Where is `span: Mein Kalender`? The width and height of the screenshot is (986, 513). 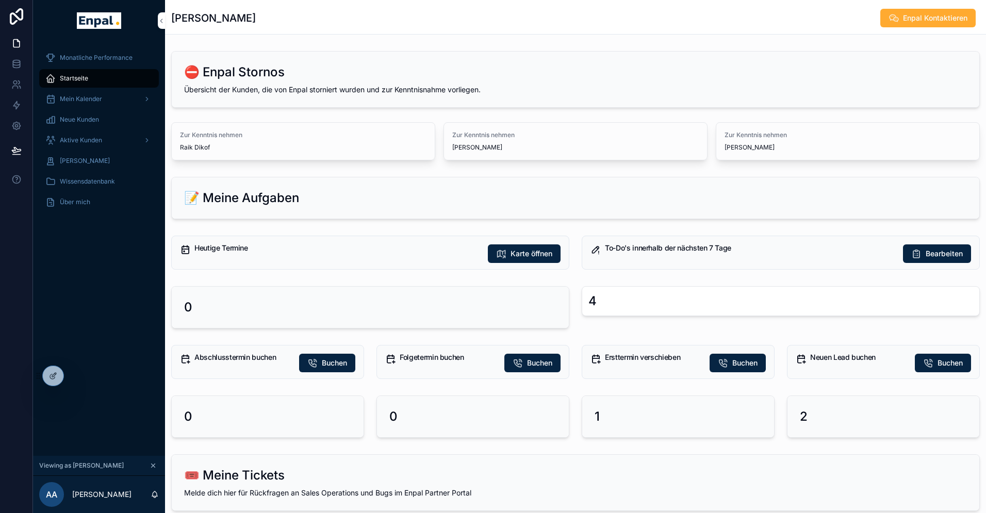
span: Mein Kalender is located at coordinates (81, 99).